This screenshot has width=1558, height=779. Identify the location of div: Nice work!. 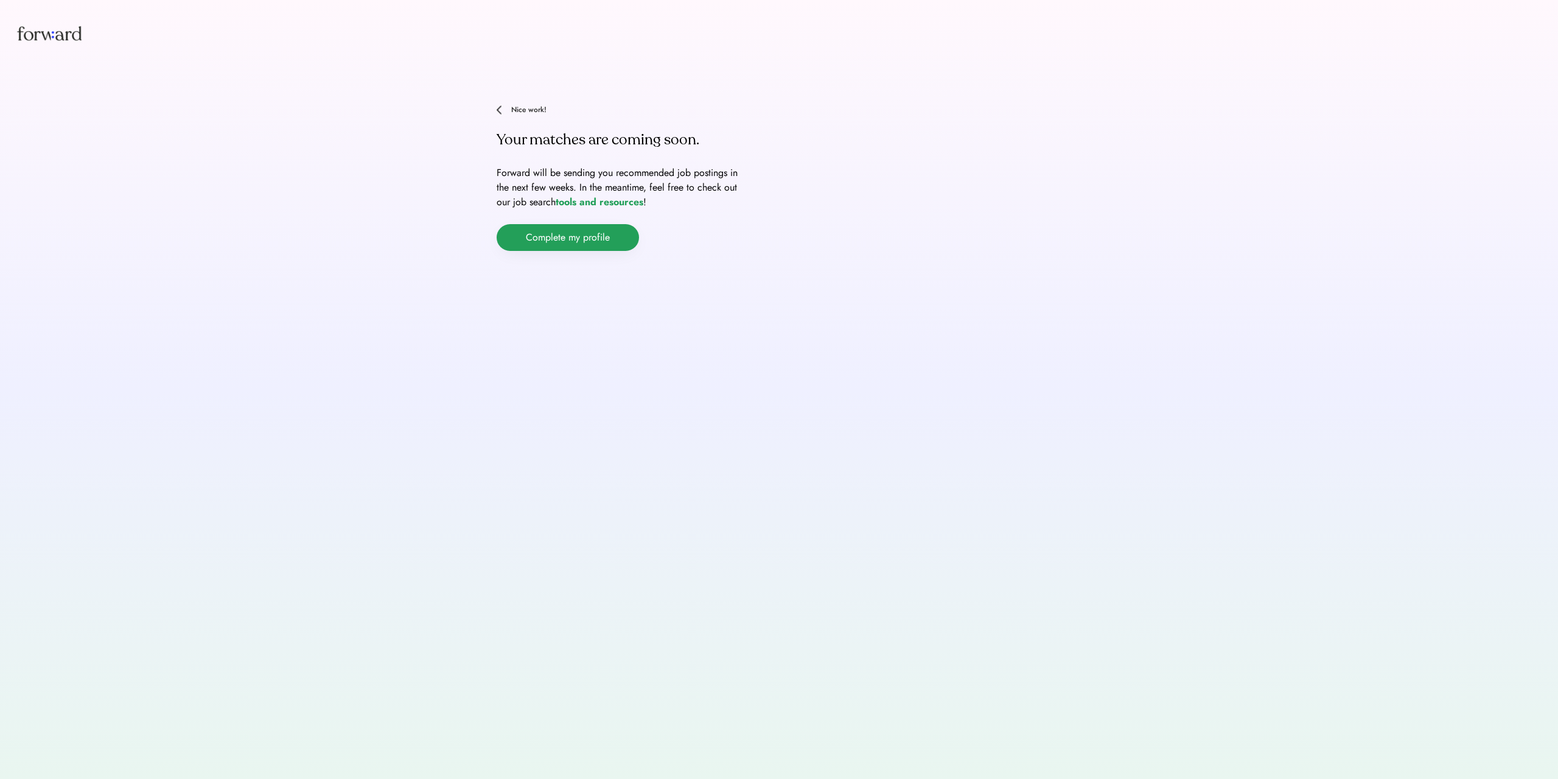
(626, 110).